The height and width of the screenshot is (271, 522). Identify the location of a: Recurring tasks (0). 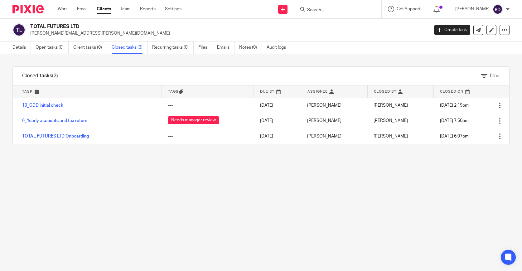
(173, 47).